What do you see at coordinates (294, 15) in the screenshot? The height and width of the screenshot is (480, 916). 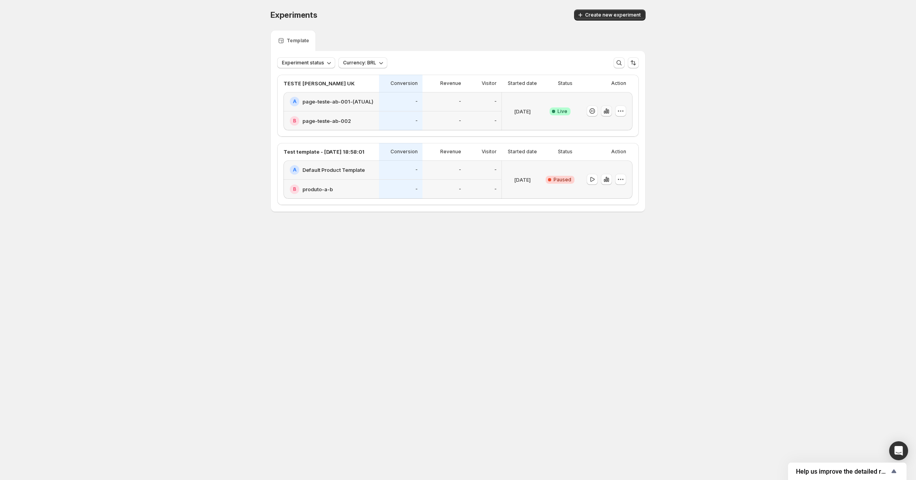 I see `span: Experiments` at bounding box center [294, 15].